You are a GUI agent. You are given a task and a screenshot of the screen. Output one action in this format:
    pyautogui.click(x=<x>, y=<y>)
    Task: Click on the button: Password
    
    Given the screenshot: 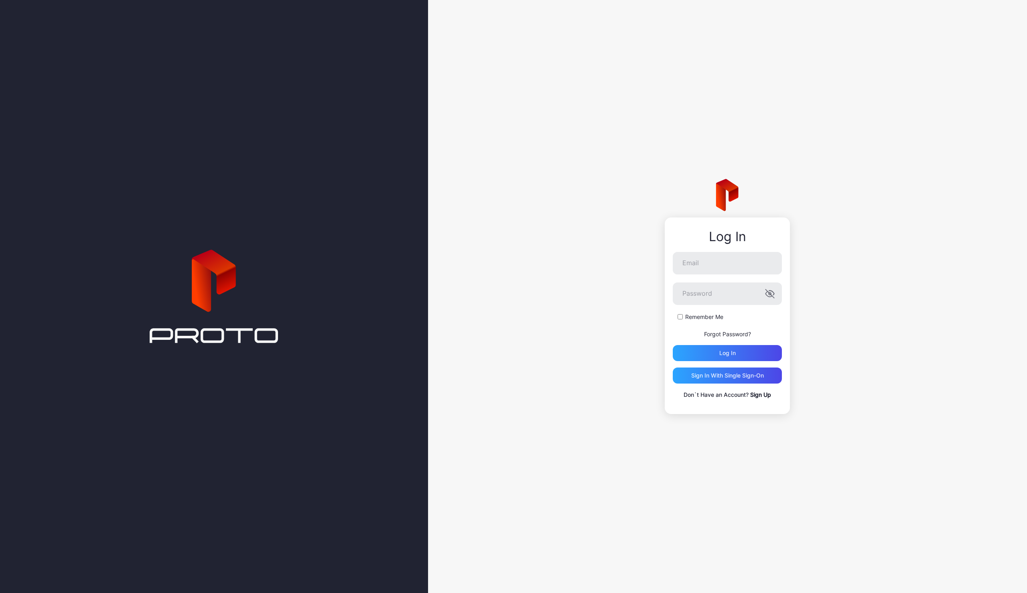 What is the action you would take?
    pyautogui.click(x=770, y=294)
    